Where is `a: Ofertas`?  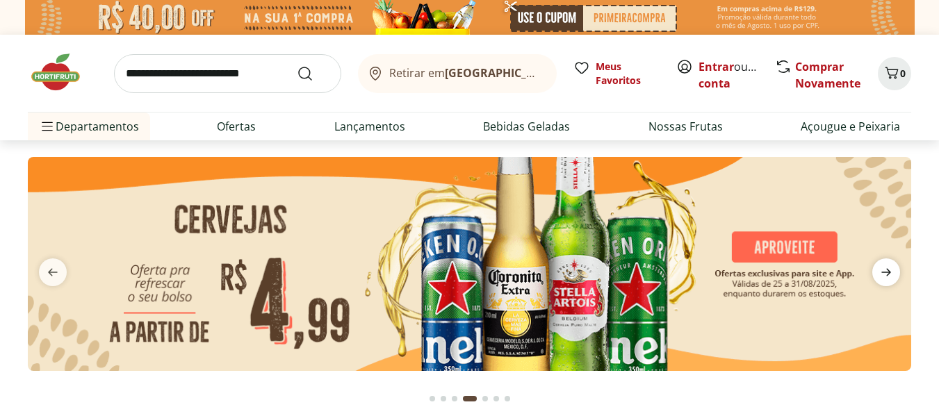 a: Ofertas is located at coordinates (236, 126).